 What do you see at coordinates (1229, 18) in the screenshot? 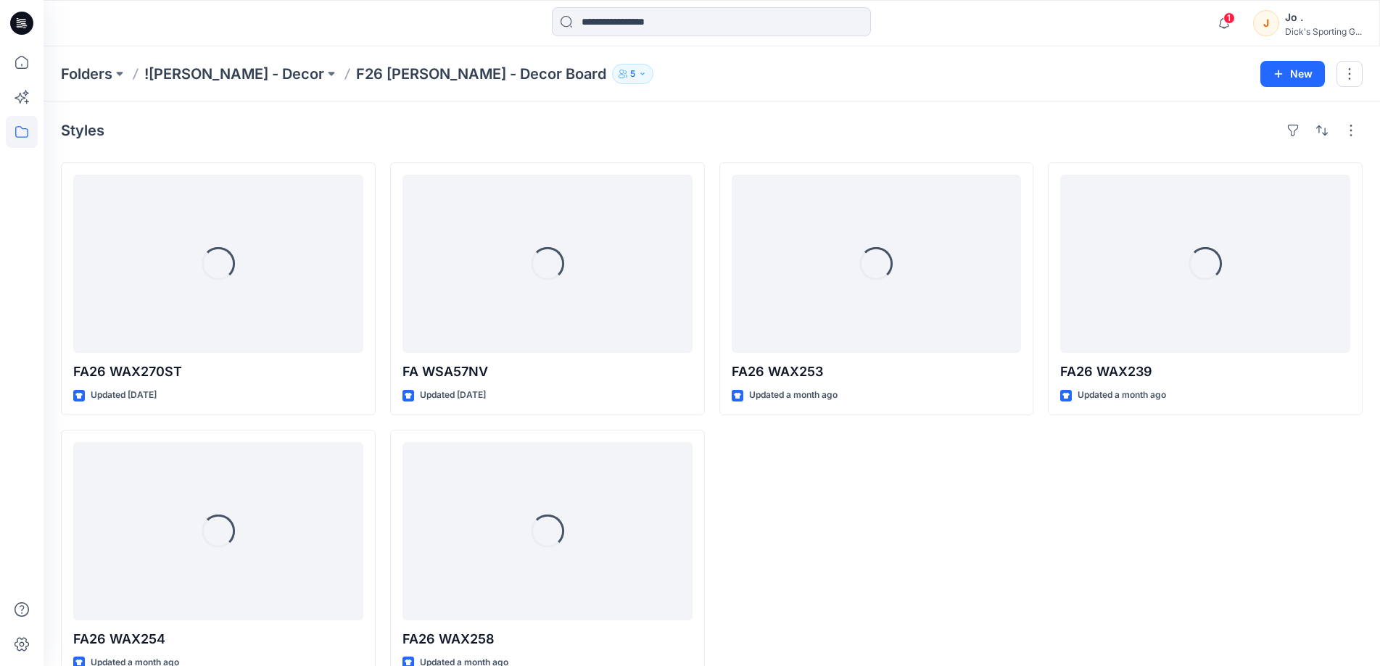
I see `span: 1` at bounding box center [1229, 18].